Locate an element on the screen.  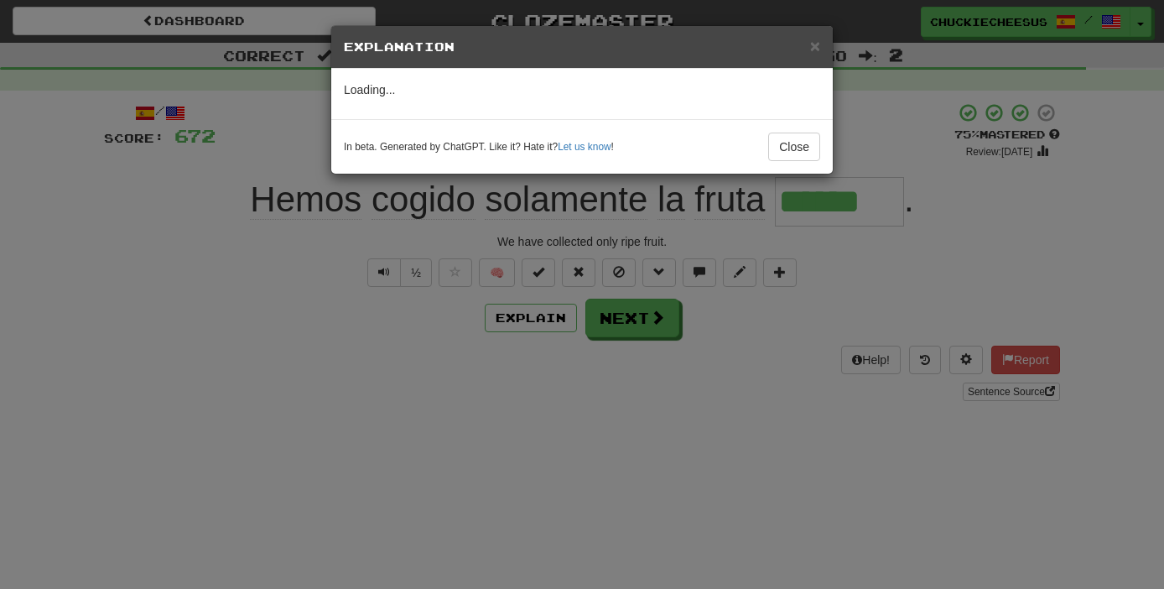
small: In beta. Generated by ChatGPT. Like it? Hate it? ! is located at coordinates (479, 147).